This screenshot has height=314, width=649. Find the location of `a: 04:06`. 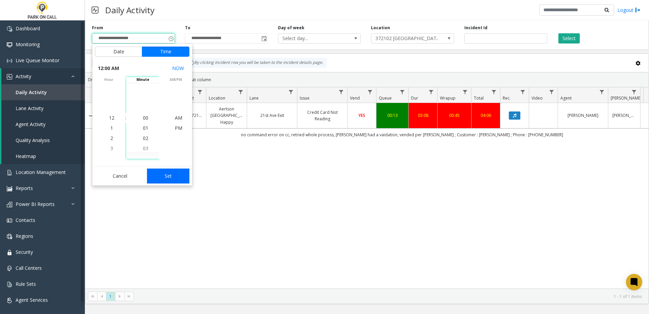

a: 04:06 is located at coordinates (486, 115).